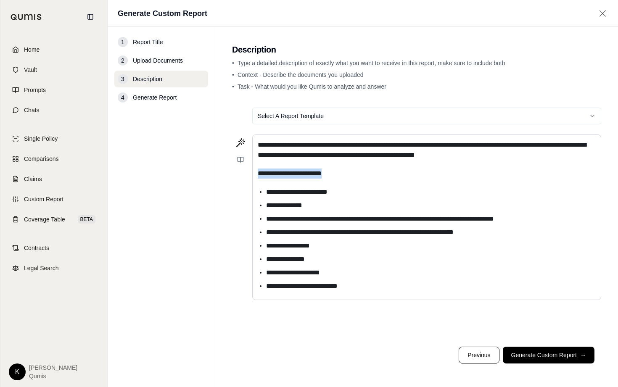 This screenshot has height=387, width=618. Describe the element at coordinates (32, 110) in the screenshot. I see `span: Chats` at that location.